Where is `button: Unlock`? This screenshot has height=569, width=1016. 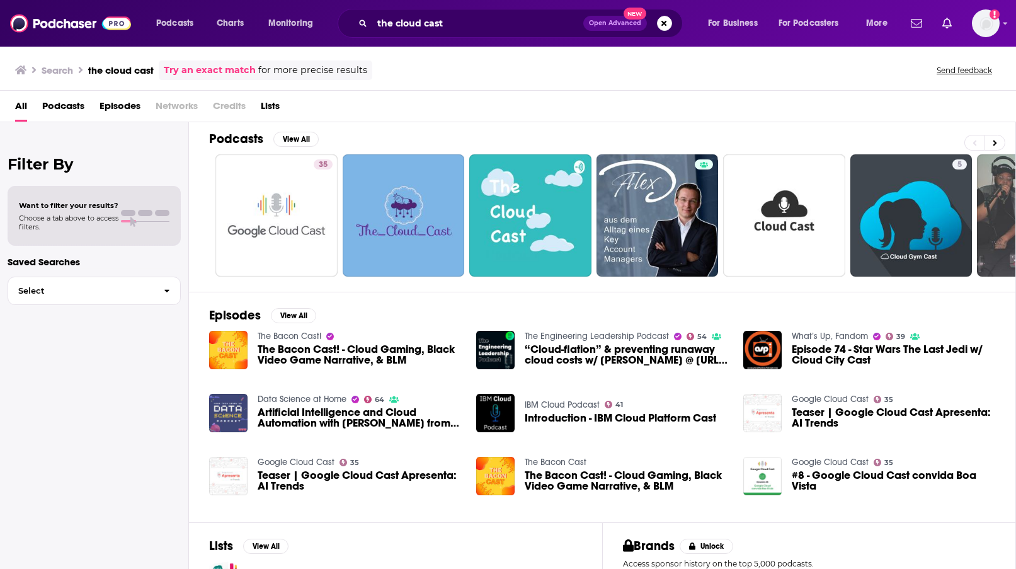 button: Unlock is located at coordinates (706, 546).